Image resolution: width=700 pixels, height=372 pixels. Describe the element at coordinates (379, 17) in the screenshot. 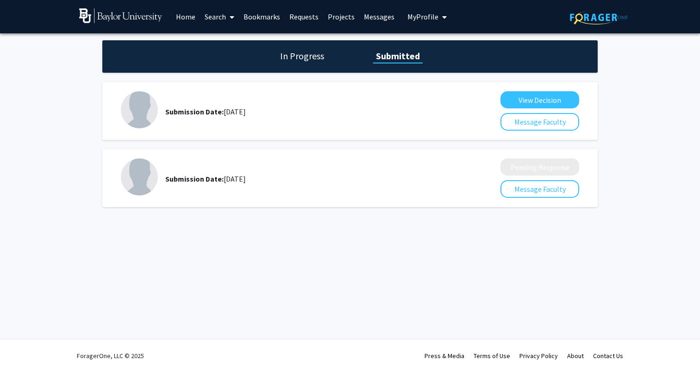

I see `a: Messages` at that location.